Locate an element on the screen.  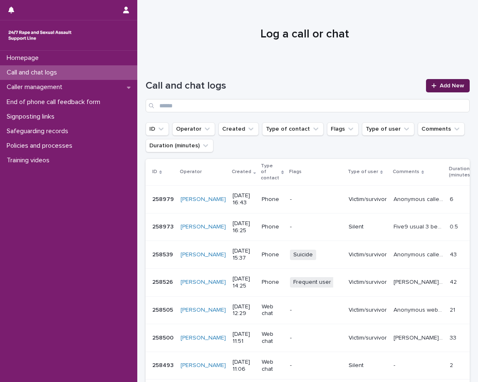
p: Operator is located at coordinates (191, 172).